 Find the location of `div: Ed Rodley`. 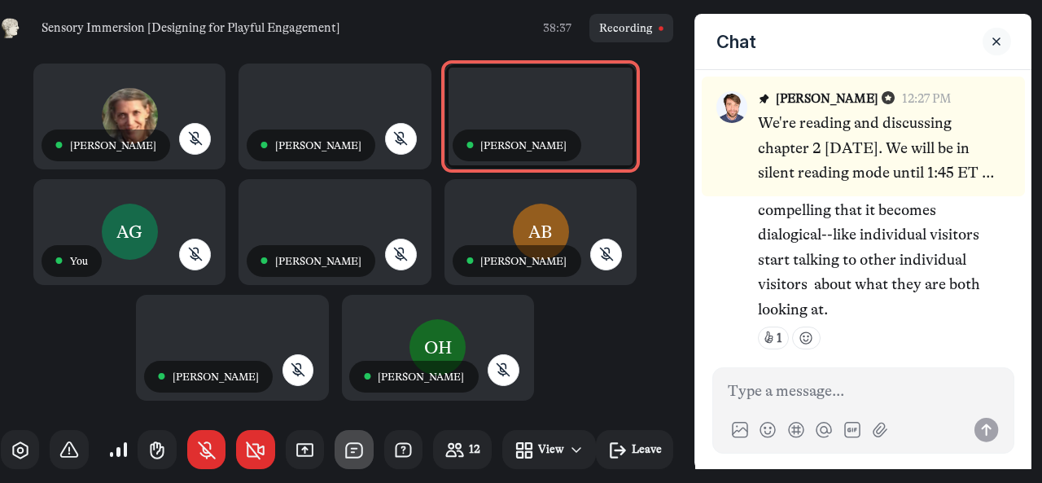

div: Ed Rodley is located at coordinates (541, 117).